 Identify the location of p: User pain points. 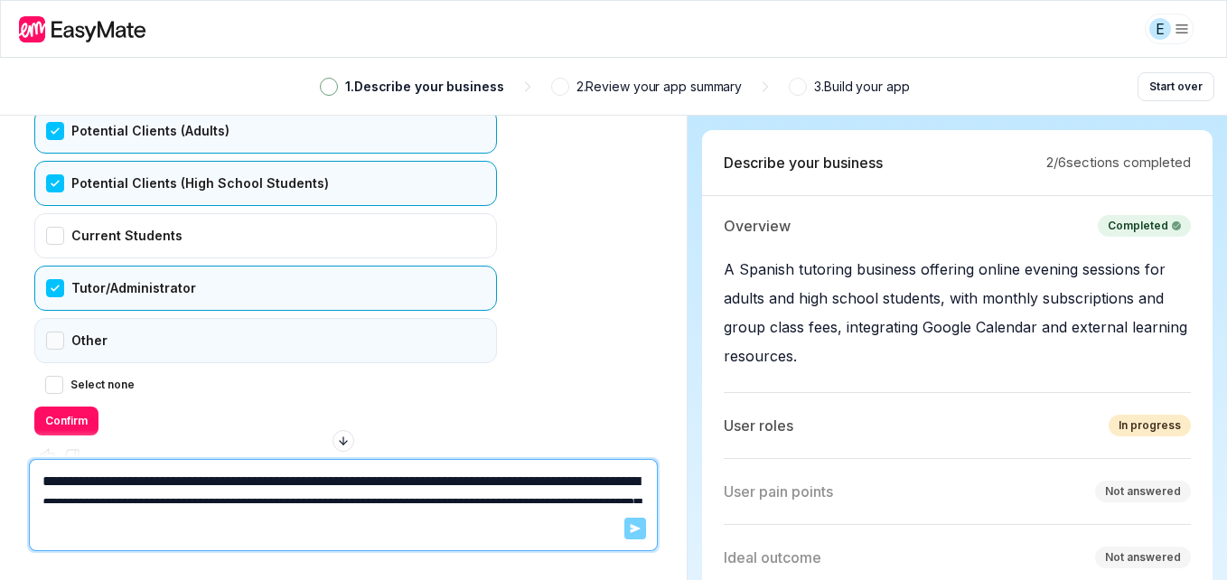
(778, 492).